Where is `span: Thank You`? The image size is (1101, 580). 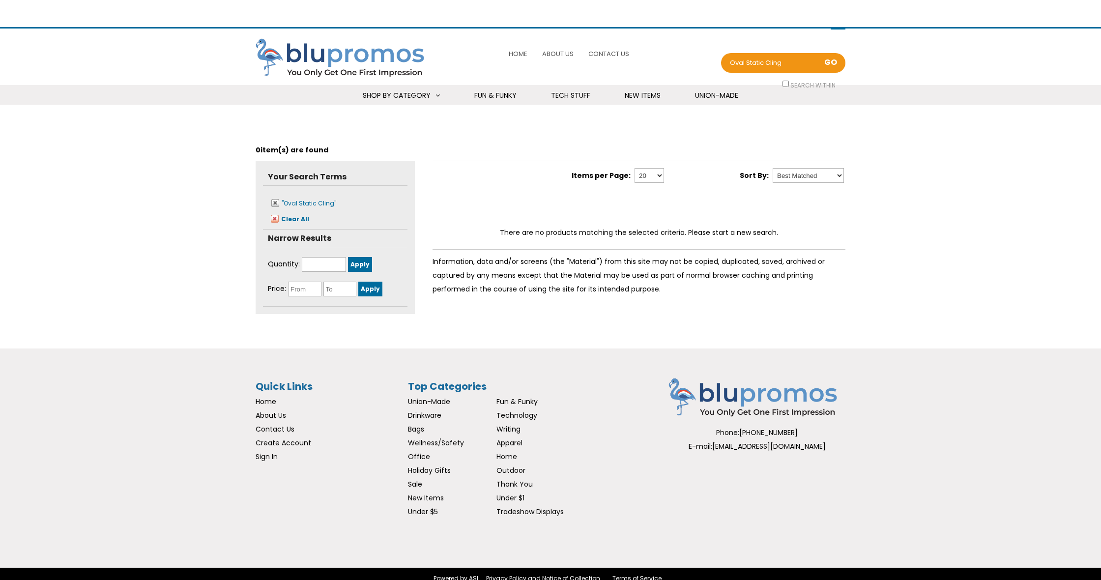 span: Thank You is located at coordinates (515, 484).